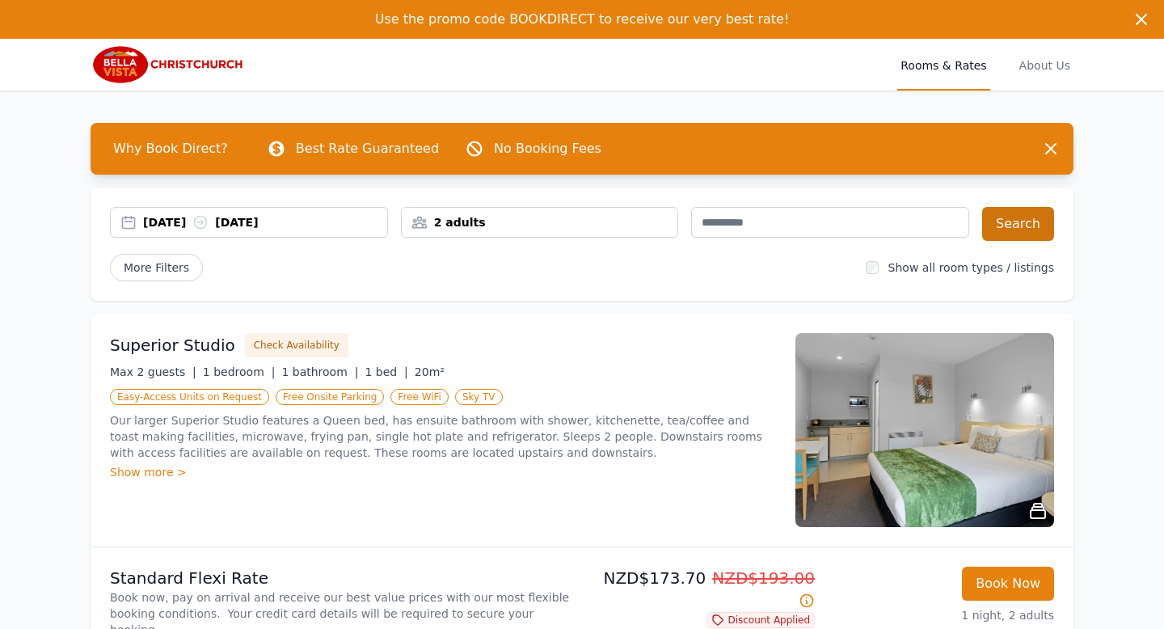 The width and height of the screenshot is (1164, 629). What do you see at coordinates (761, 620) in the screenshot?
I see `span: Discount Applied` at bounding box center [761, 620].